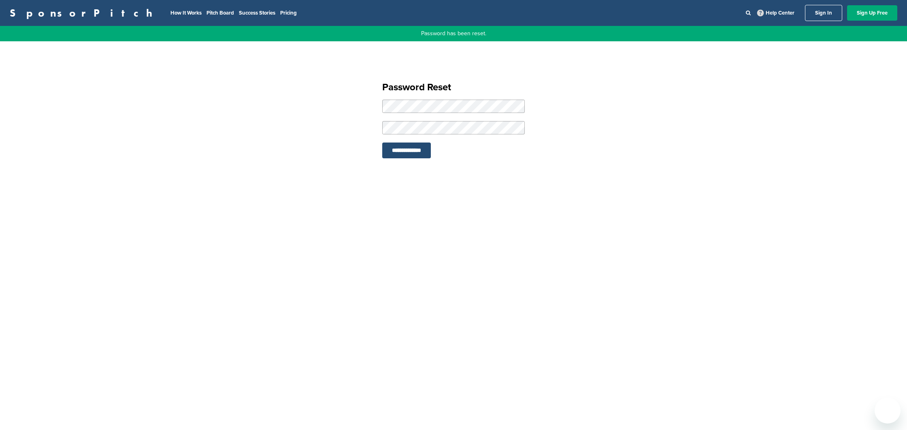 The height and width of the screenshot is (430, 907). I want to click on a: Help Center, so click(775, 13).